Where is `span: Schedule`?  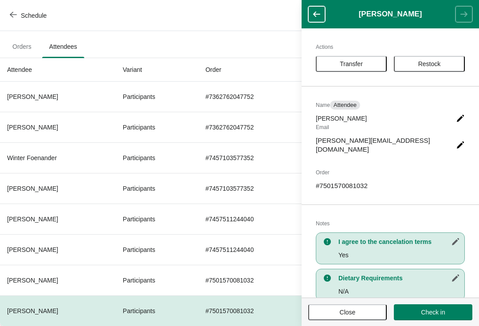 span: Schedule is located at coordinates (34, 16).